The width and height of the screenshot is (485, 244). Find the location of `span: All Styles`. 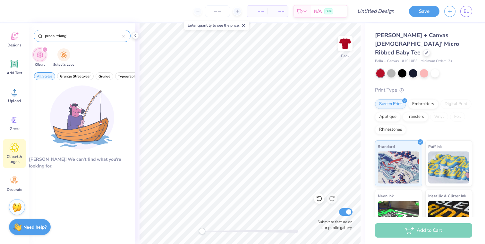

span: All Styles is located at coordinates (45, 76).